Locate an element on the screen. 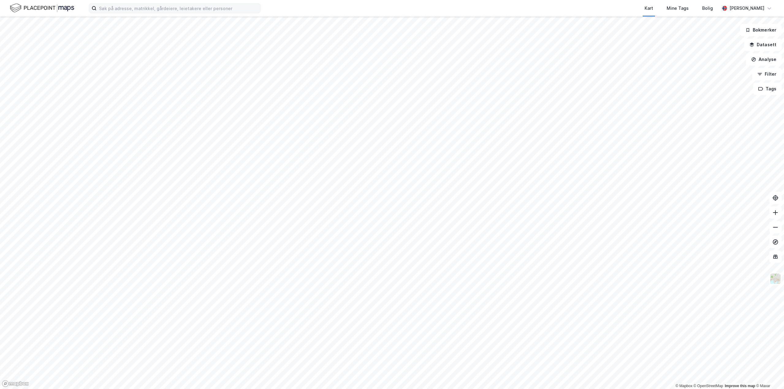  button: Tags is located at coordinates (767, 89).